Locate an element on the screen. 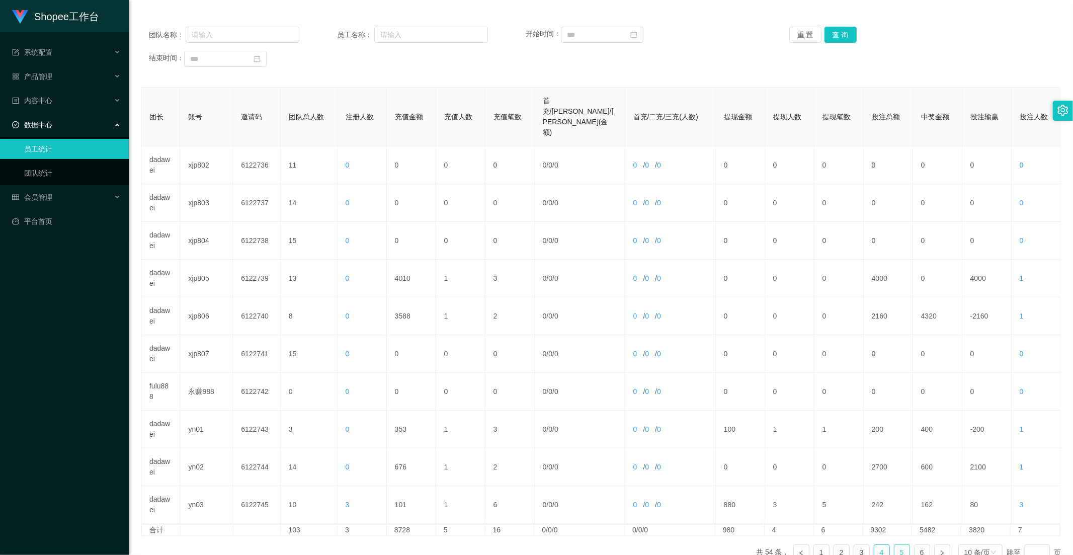  td: 103 is located at coordinates (309, 530).